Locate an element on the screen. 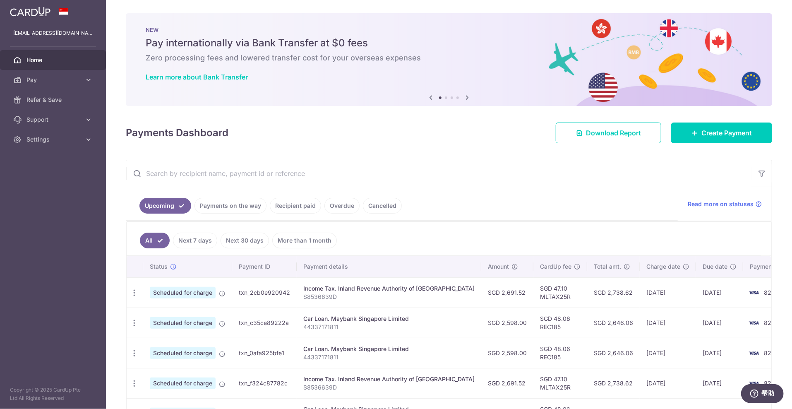 The image size is (792, 409). p: NEW is located at coordinates (449, 30).